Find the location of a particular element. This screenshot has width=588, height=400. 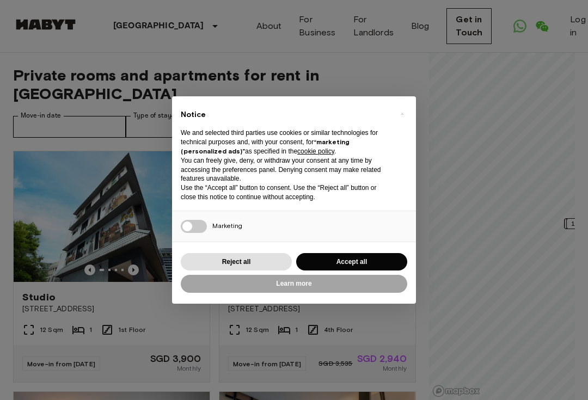

strong: “marketing (personalized ads)” is located at coordinates (265, 146).